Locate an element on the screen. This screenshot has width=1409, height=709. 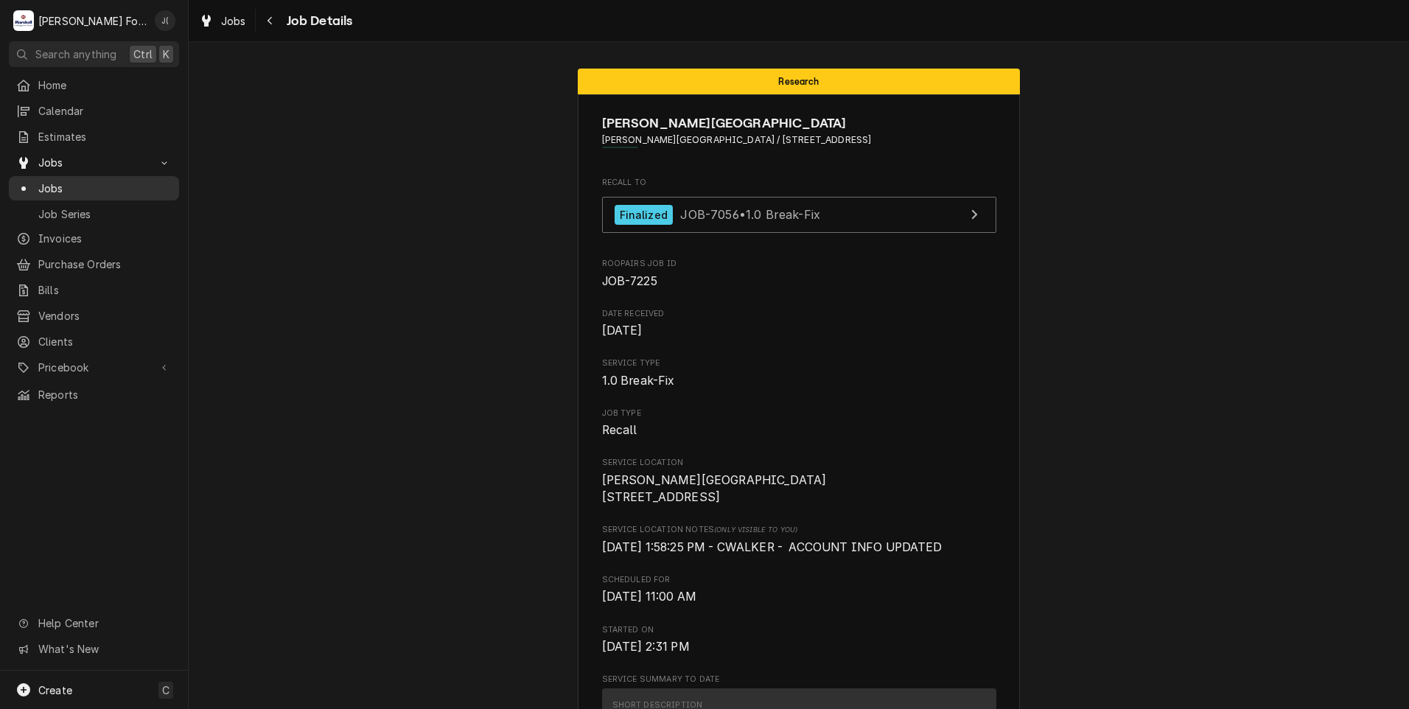
span: Recall To is located at coordinates (799, 183).